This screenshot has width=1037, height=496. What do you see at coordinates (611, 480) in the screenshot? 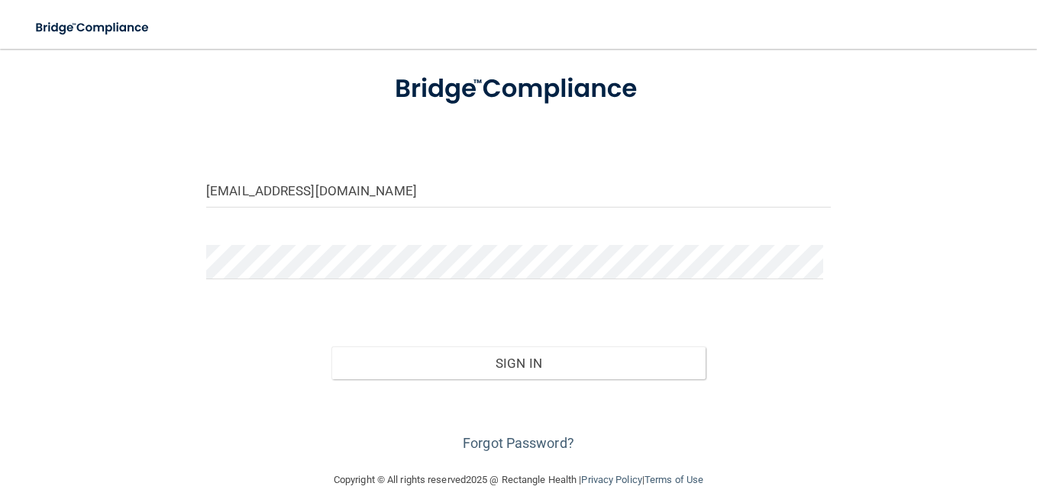
I see `a: Privacy Policy` at bounding box center [611, 480].